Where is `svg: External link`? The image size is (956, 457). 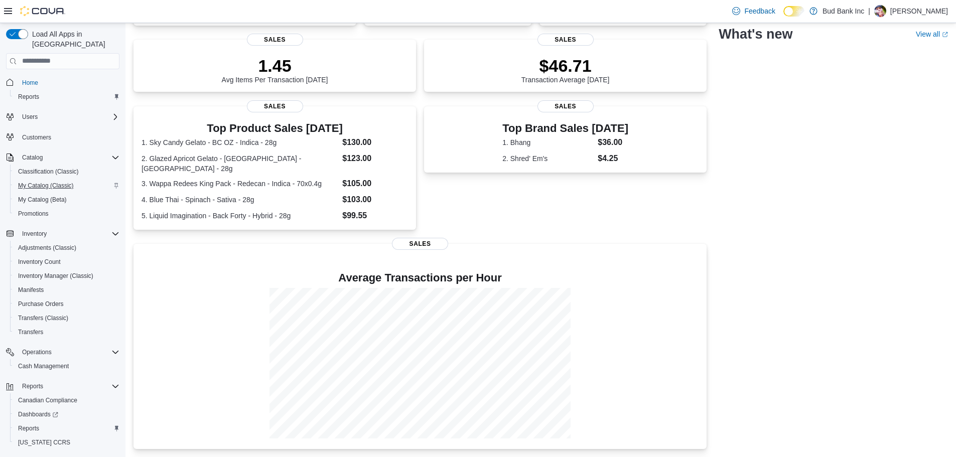 svg: External link is located at coordinates (945, 35).